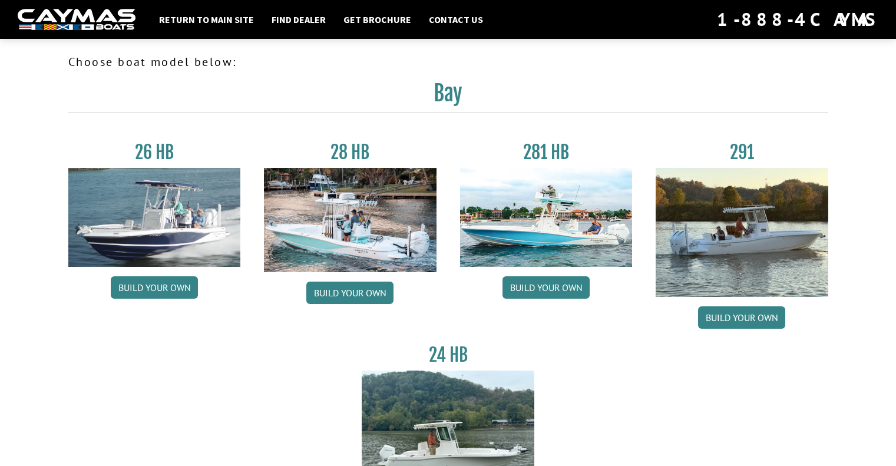 This screenshot has width=896, height=466. I want to click on a: Find Dealer, so click(299, 19).